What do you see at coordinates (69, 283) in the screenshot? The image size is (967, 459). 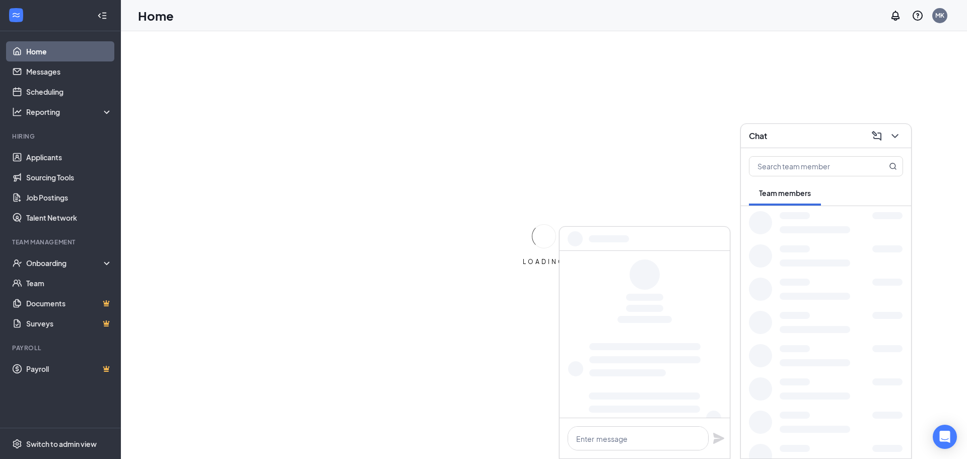 I see `a: Team` at bounding box center [69, 283].